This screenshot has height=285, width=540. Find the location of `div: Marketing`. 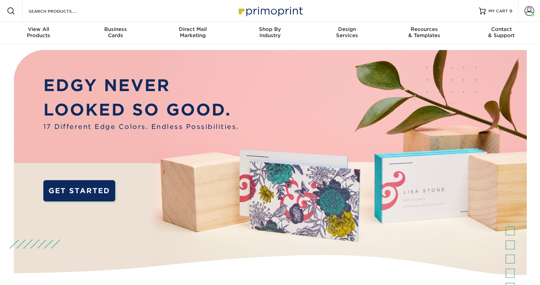

div: Marketing is located at coordinates (193, 32).